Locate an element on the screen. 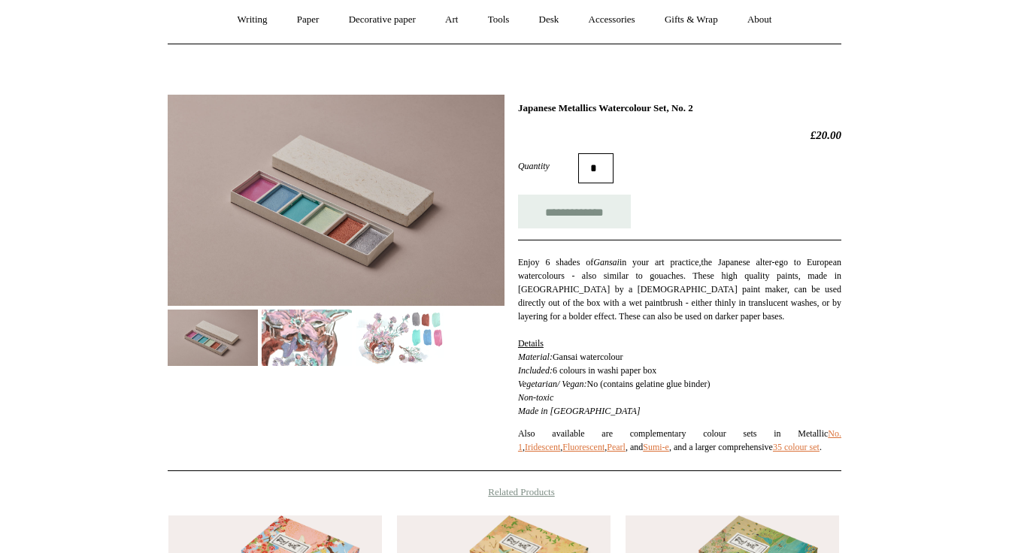 This screenshot has width=1009, height=553. a: 35 colour set is located at coordinates (796, 447).